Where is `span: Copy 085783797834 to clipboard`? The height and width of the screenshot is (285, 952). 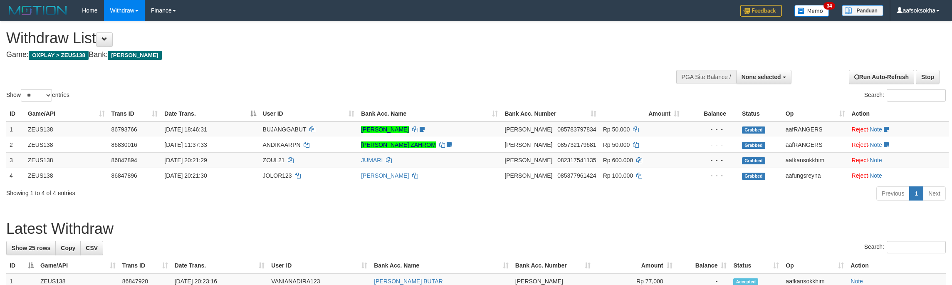
span: Copy 085783797834 to clipboard is located at coordinates (576, 129).